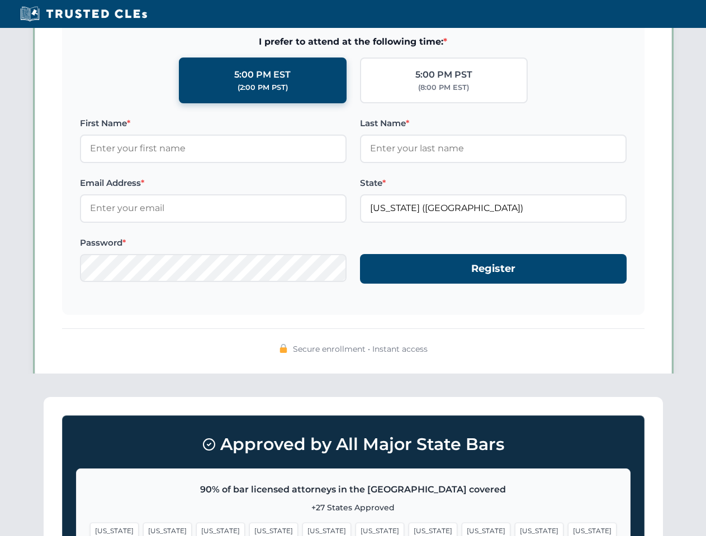 The height and width of the screenshot is (536, 706). I want to click on img: Trusted CLEs, so click(83, 14).